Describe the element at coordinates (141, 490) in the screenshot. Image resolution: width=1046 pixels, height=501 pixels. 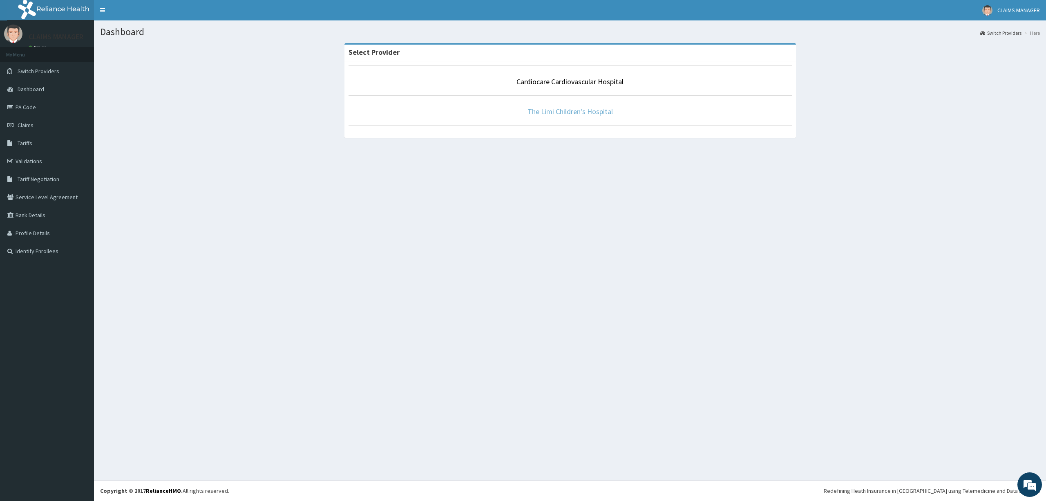
I see `strong: Copyright © 2017 .` at that location.